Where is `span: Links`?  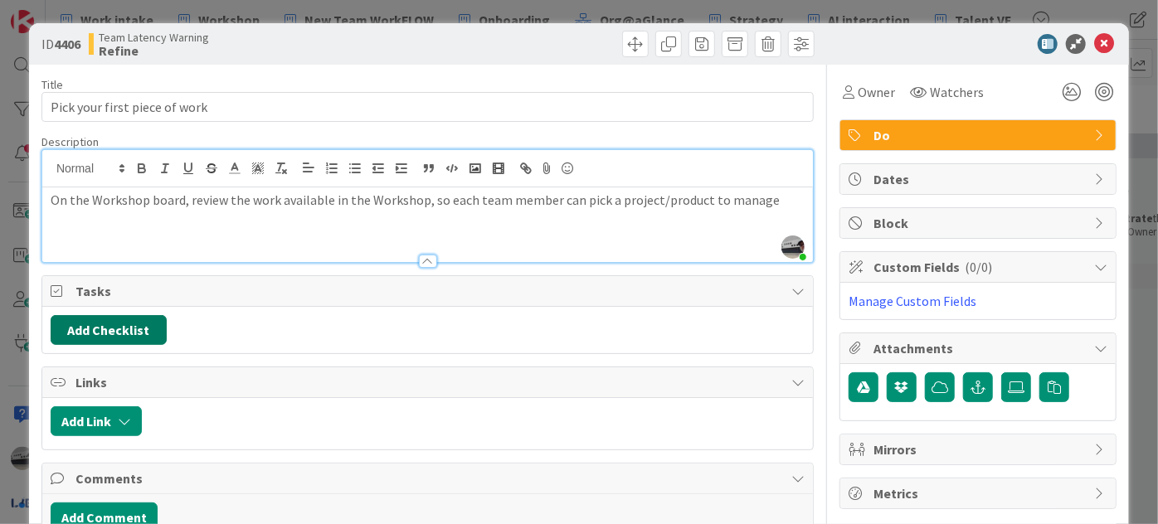
span: Links is located at coordinates (429, 382).